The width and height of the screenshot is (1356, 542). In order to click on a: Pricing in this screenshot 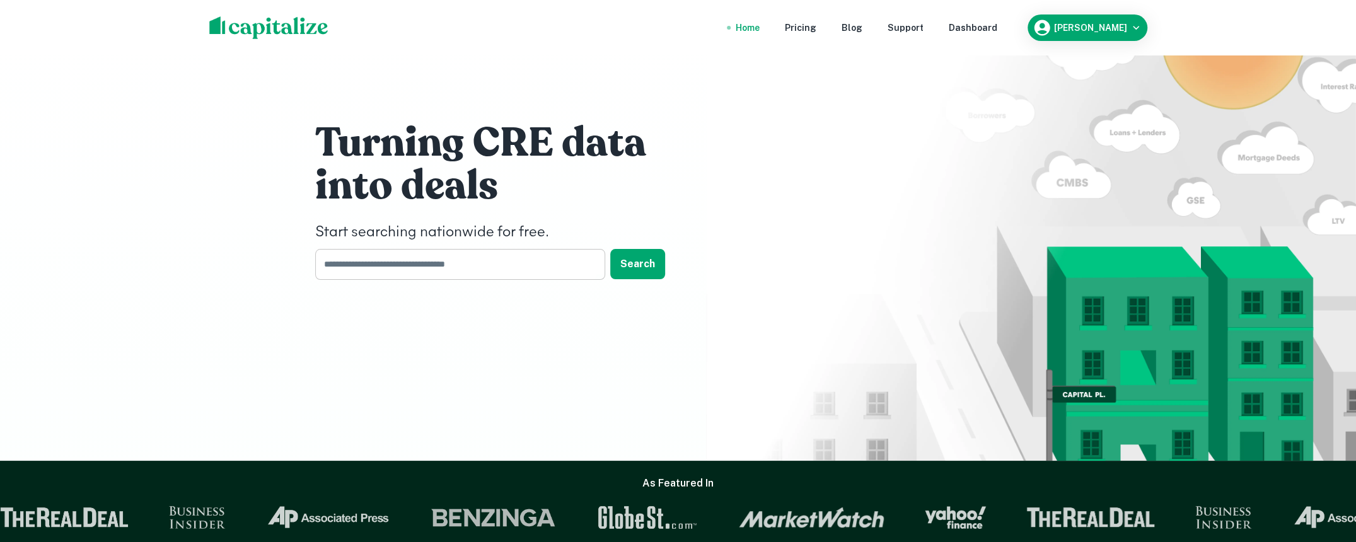, I will do `click(801, 28)`.